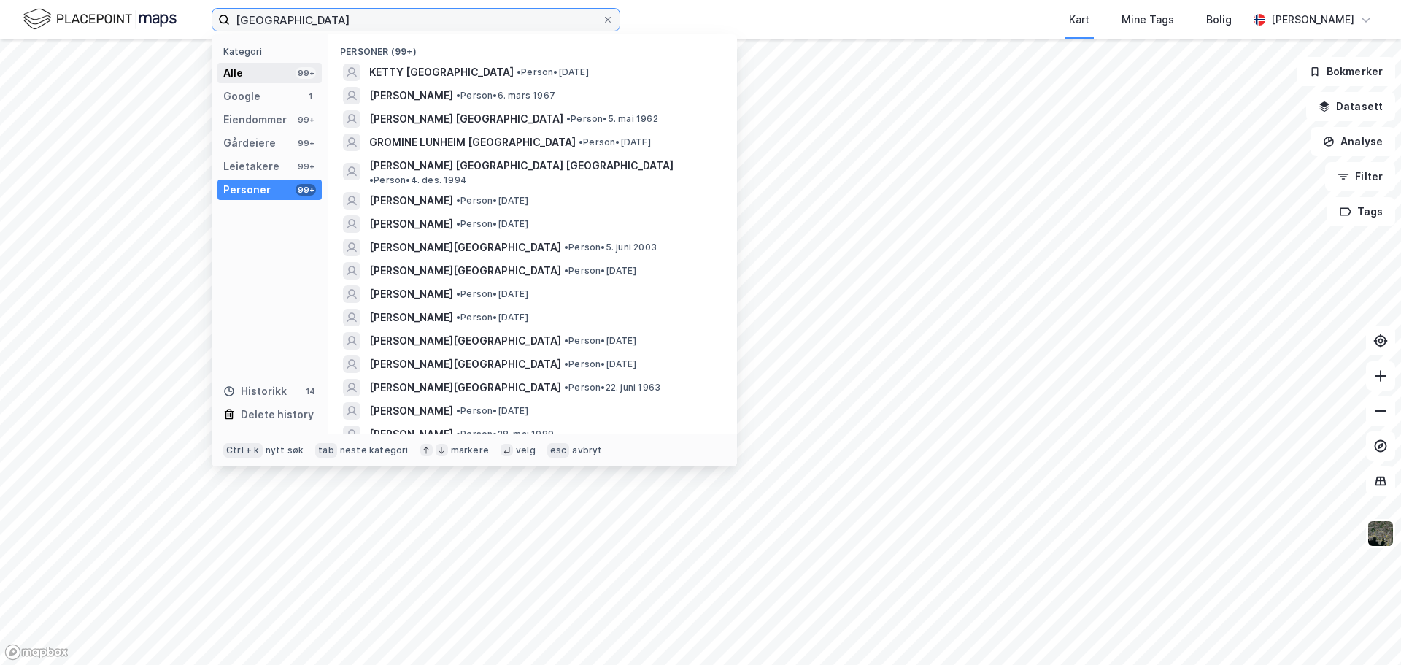 The image size is (1401, 665). What do you see at coordinates (251, 166) in the screenshot?
I see `div: Leietakere` at bounding box center [251, 166].